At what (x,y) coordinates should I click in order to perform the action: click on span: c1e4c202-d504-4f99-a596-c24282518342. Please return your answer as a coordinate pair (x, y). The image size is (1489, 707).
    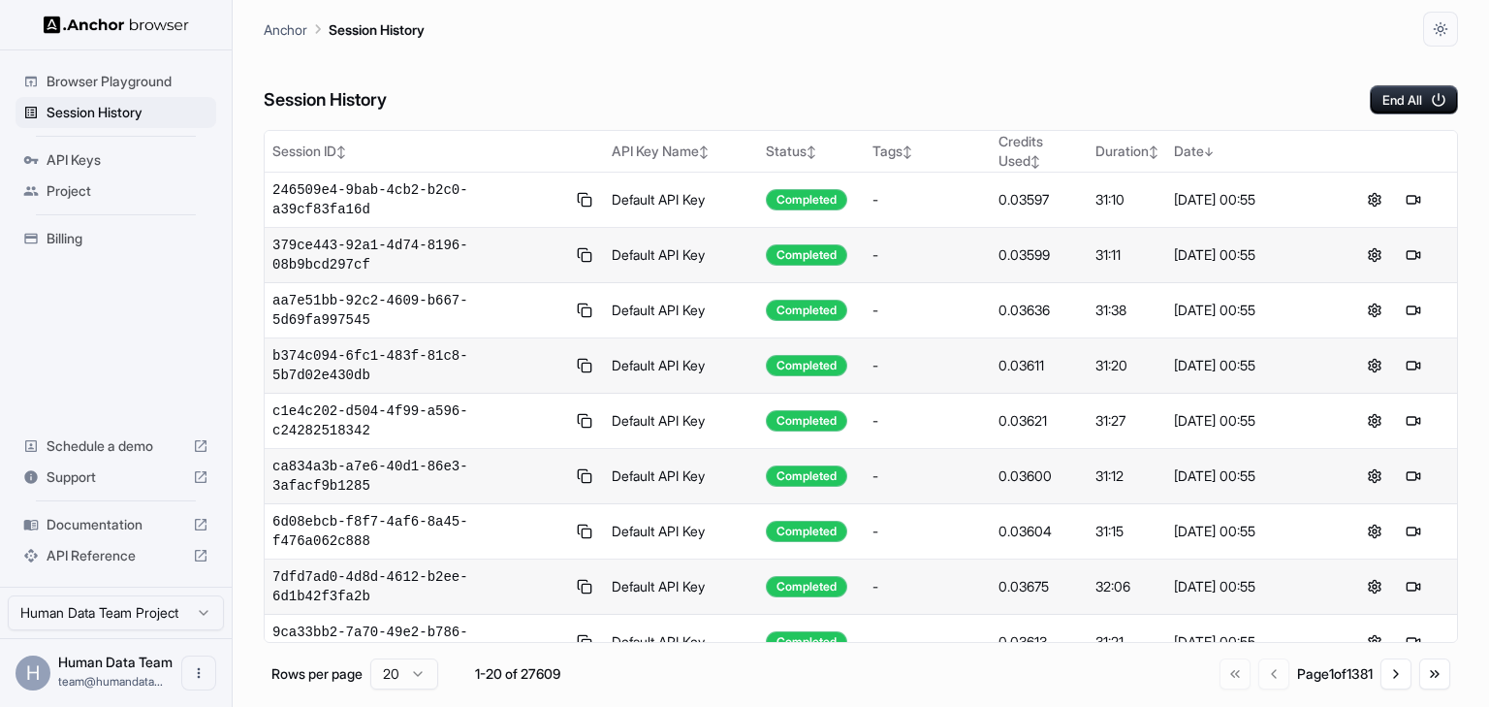
    Looking at the image, I should click on (419, 421).